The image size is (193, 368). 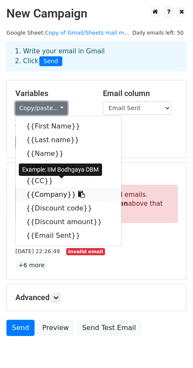 What do you see at coordinates (20, 328) in the screenshot?
I see `a: Send` at bounding box center [20, 328].